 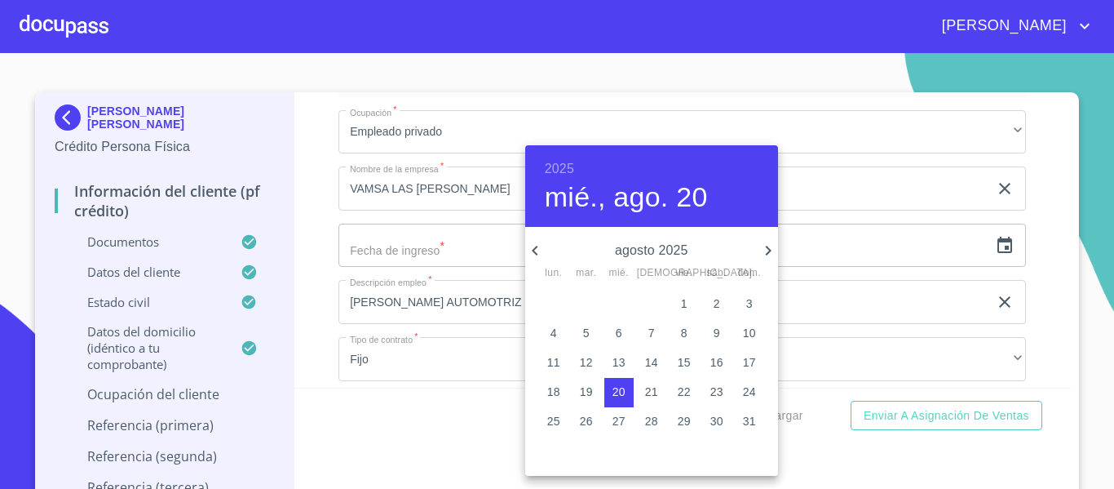 What do you see at coordinates (586, 333) in the screenshot?
I see `p: 5` at bounding box center [586, 333].